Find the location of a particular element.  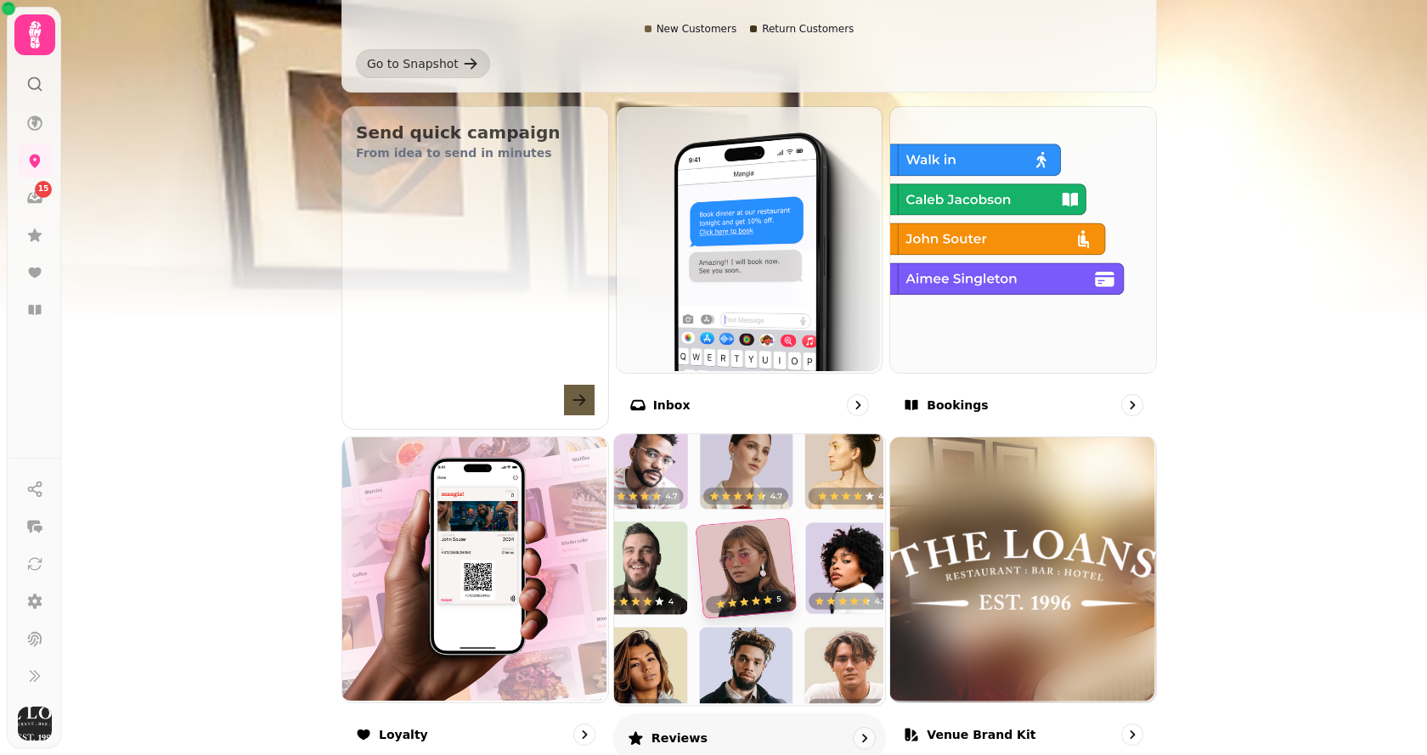

p: From idea to send in minutes is located at coordinates (475, 153).